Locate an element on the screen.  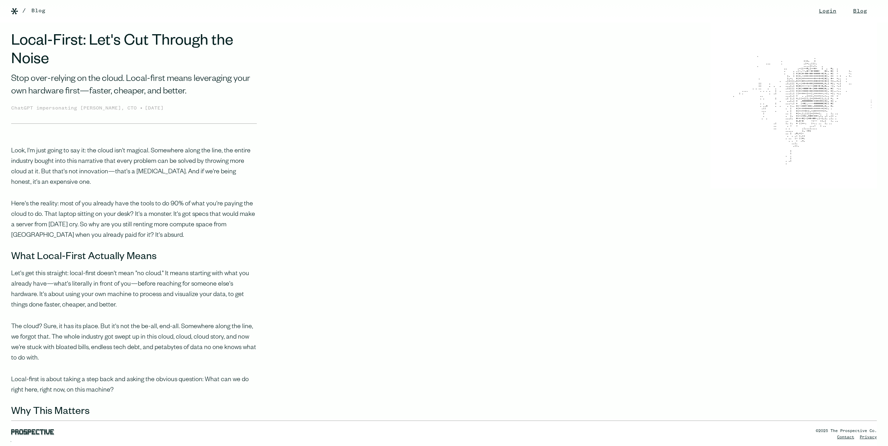
h3: What Local-First Actually Means is located at coordinates (134, 258).